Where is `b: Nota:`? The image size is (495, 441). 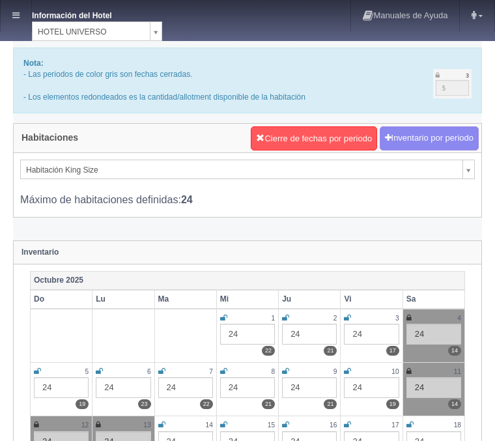 b: Nota: is located at coordinates (33, 63).